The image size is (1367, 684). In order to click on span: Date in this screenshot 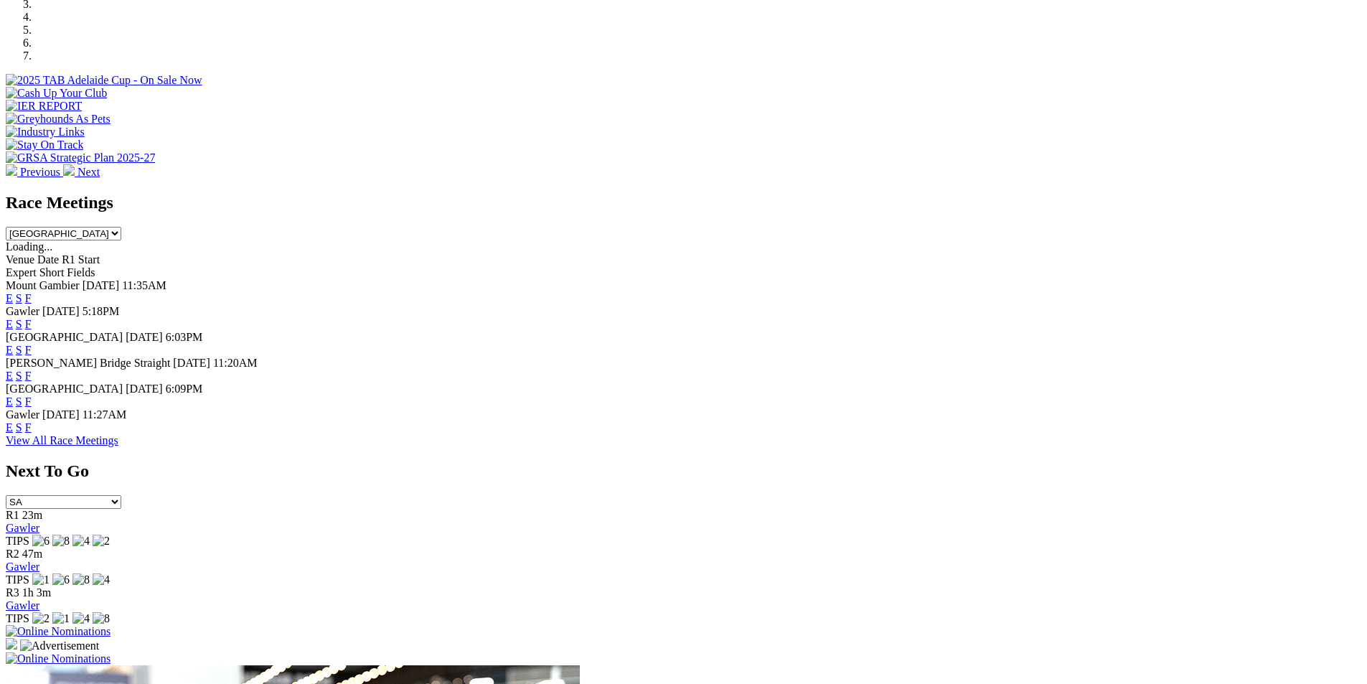, I will do `click(48, 259)`.